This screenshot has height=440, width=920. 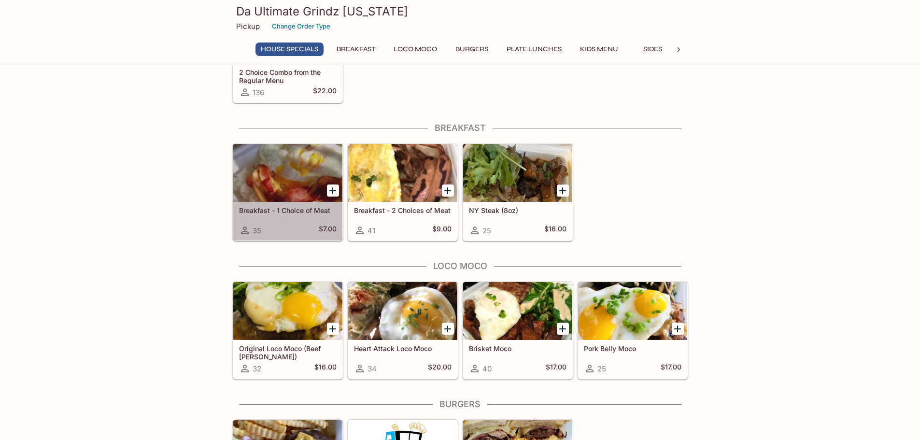 I want to click on a: Brisket Moco40$17.00, so click(x=518, y=330).